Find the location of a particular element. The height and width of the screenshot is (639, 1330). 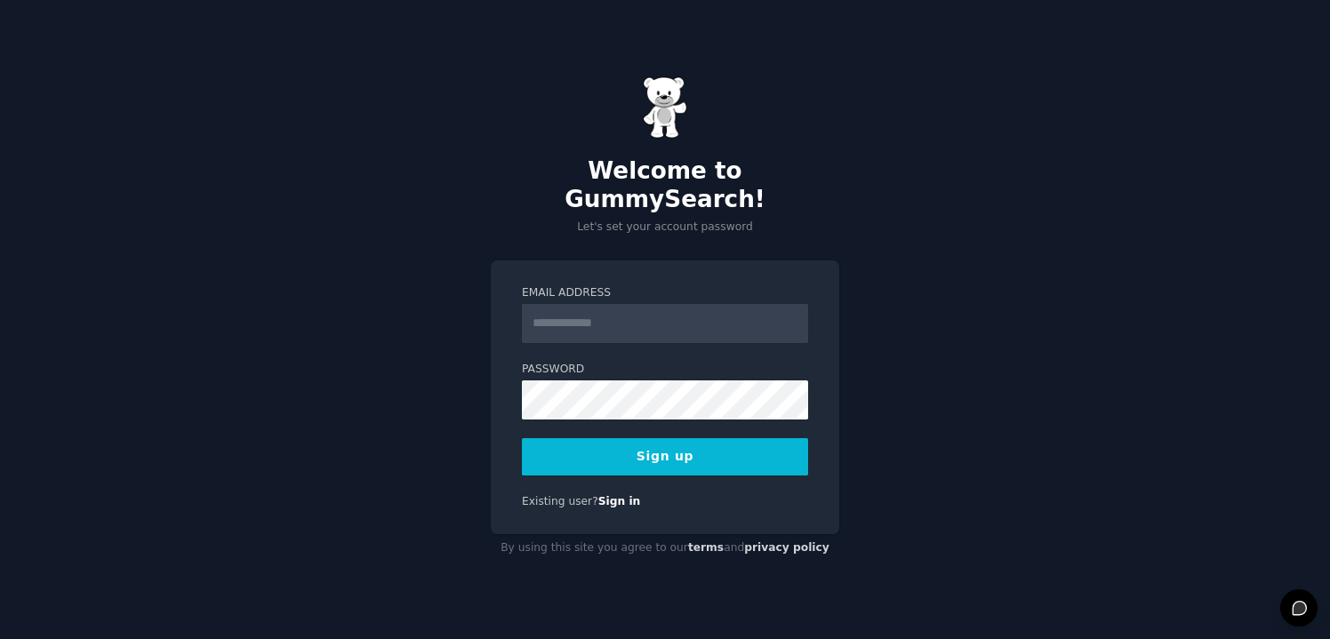

div: By using this site you agree to our and is located at coordinates (665, 549).